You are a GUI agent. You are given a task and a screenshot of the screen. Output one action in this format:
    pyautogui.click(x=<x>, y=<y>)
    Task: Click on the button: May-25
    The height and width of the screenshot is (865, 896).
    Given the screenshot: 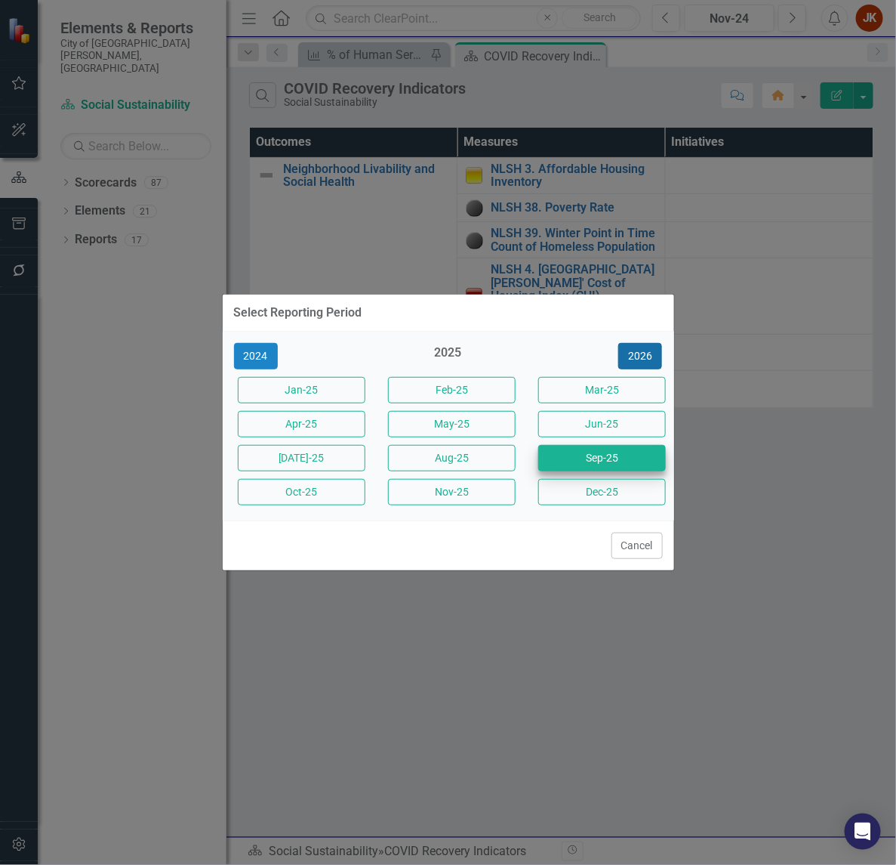 What is the action you would take?
    pyautogui.click(x=452, y=424)
    